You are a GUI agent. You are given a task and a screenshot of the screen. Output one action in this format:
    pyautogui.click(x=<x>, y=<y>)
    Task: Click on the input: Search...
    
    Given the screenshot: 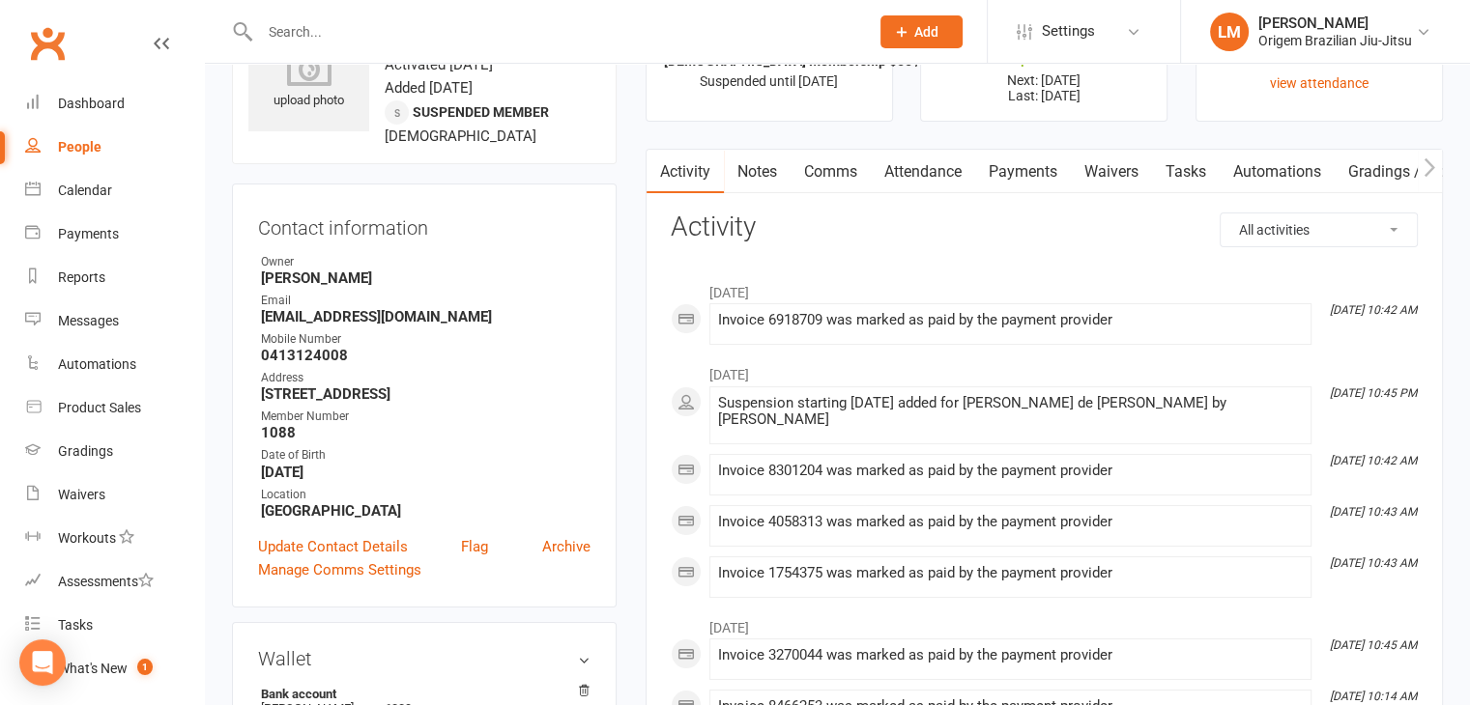 What is the action you would take?
    pyautogui.click(x=555, y=32)
    